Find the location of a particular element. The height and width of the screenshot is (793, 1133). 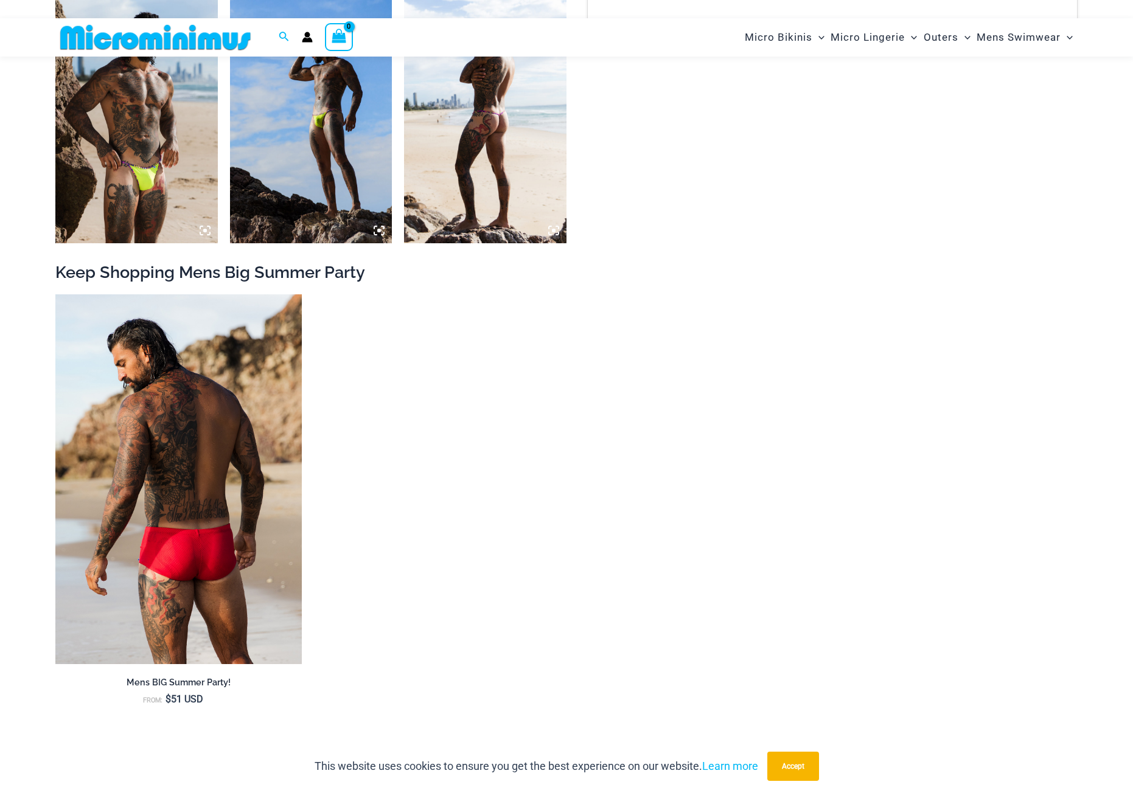

a: OutersMenu ToggleMenu Toggle is located at coordinates (947, 37).